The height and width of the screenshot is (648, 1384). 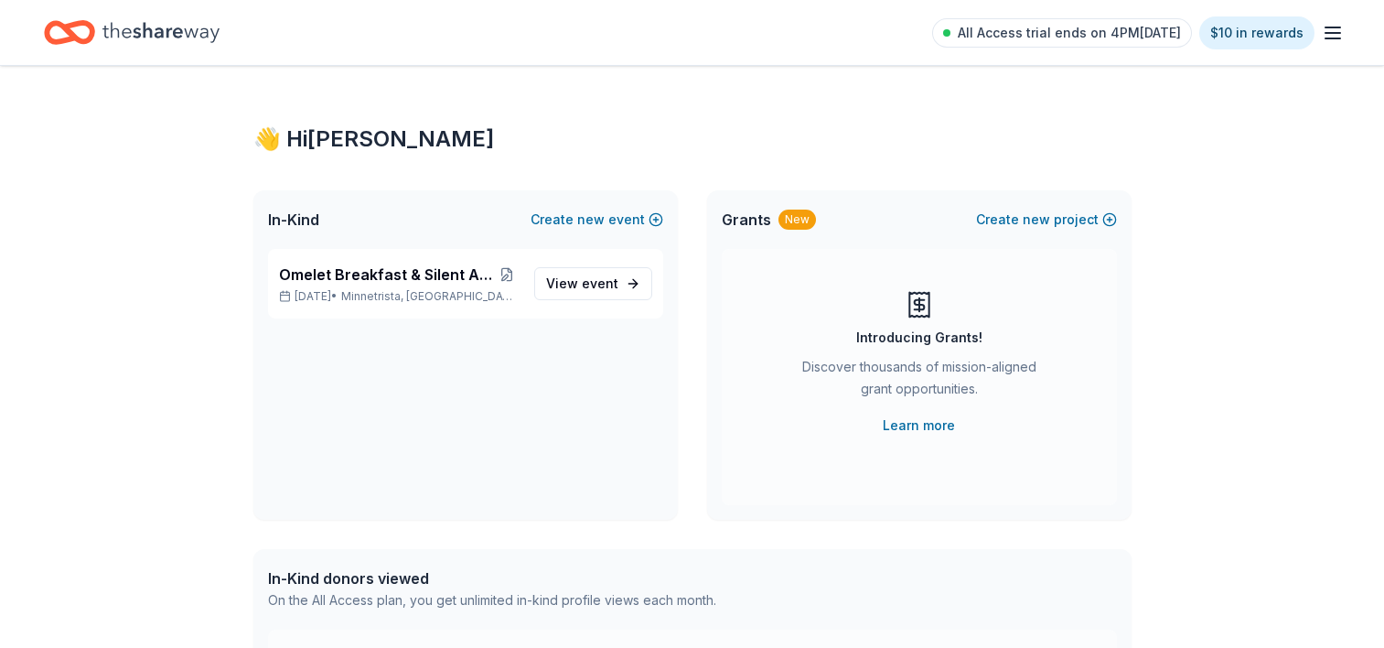 I want to click on div: Discover thousands of mission-aligned grant opportunities., so click(x=919, y=381).